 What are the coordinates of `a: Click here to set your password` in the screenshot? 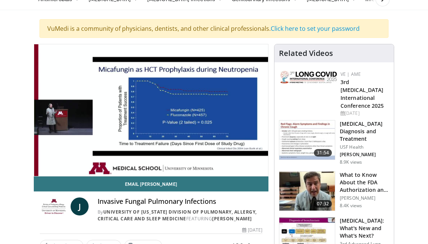 It's located at (315, 29).